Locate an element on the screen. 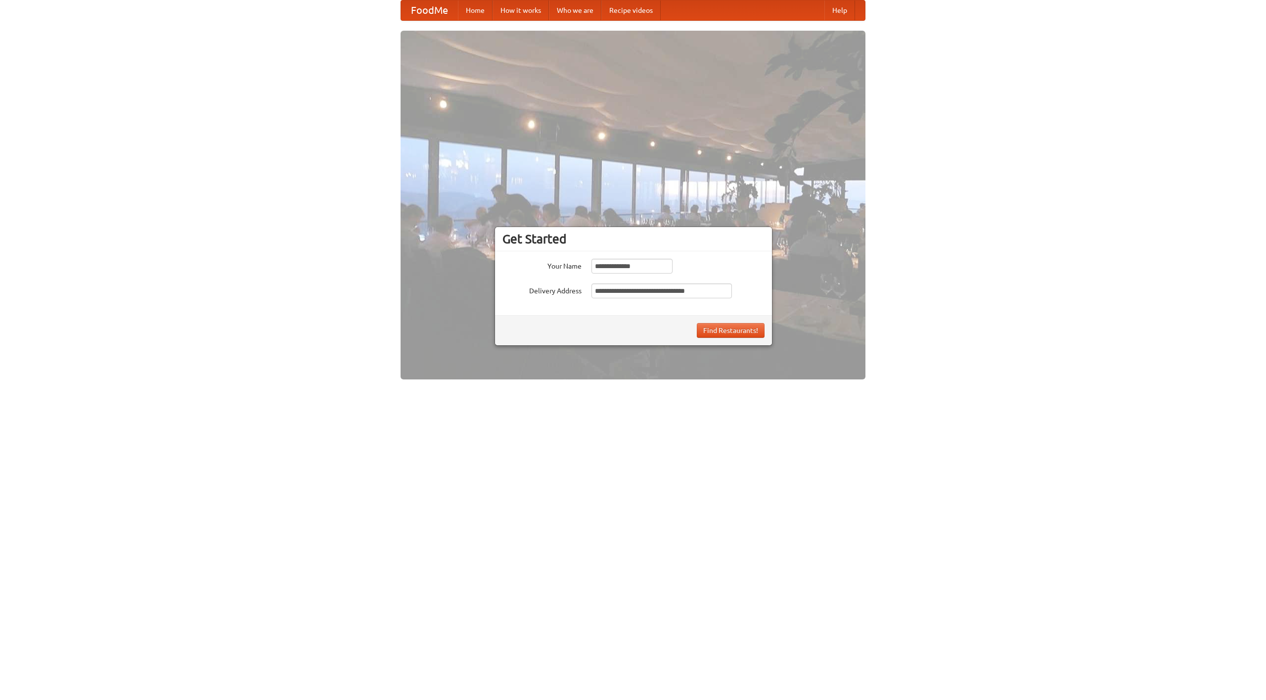 The image size is (1266, 700). a: Recipe videos is located at coordinates (631, 10).